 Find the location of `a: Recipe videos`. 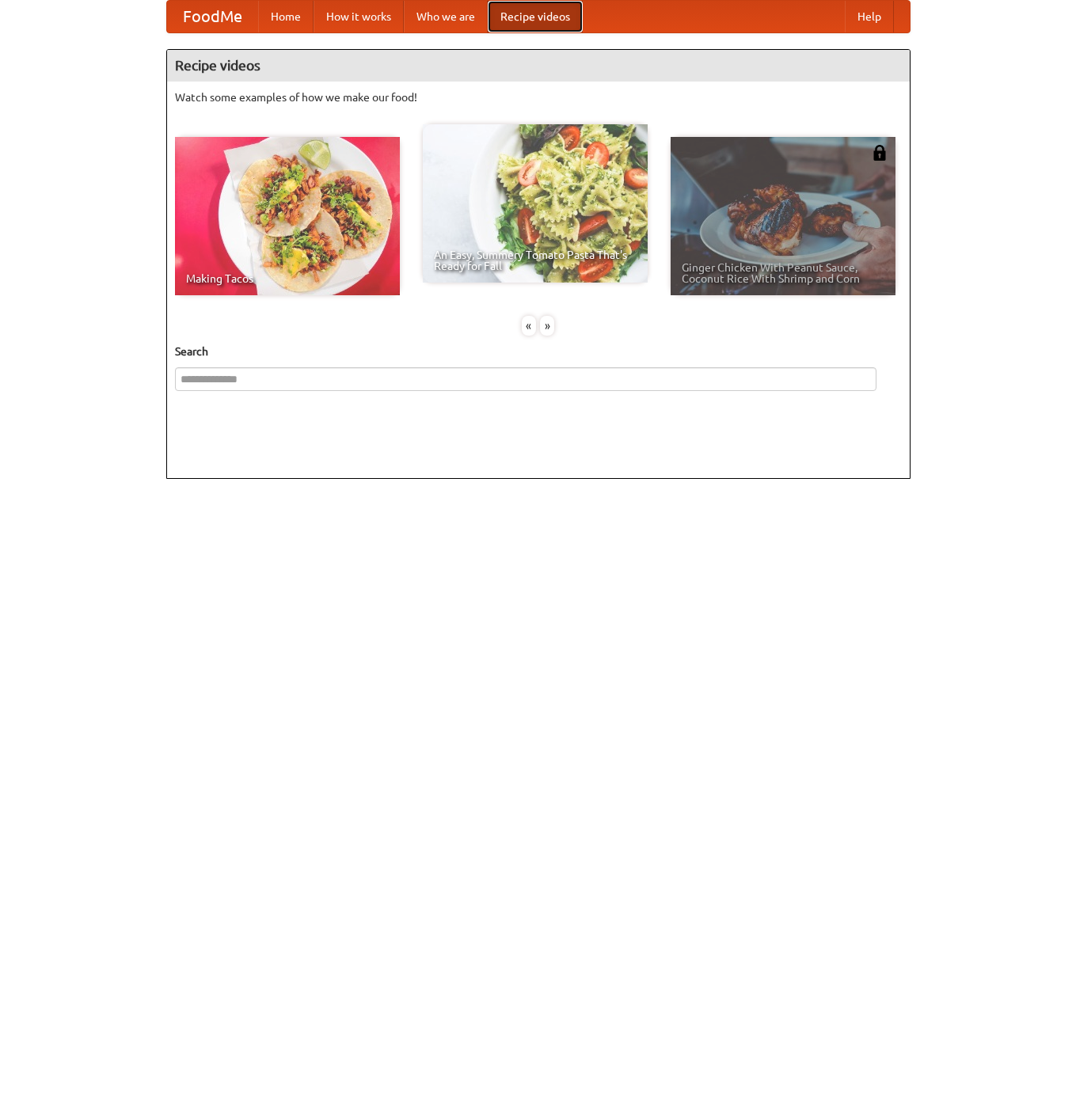

a: Recipe videos is located at coordinates (535, 16).